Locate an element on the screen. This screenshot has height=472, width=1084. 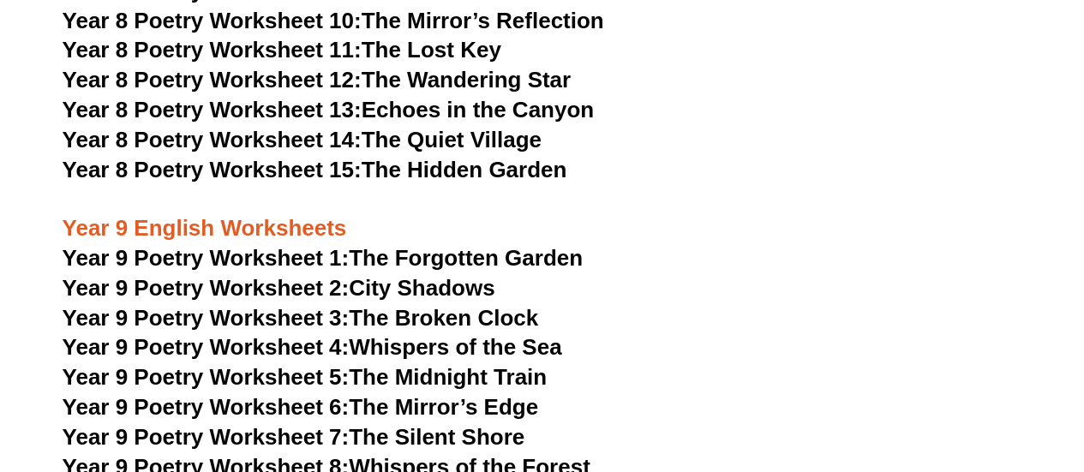
a: Year 9 Poetry Worksheet 6:The Mirror’s Edge is located at coordinates (301, 407).